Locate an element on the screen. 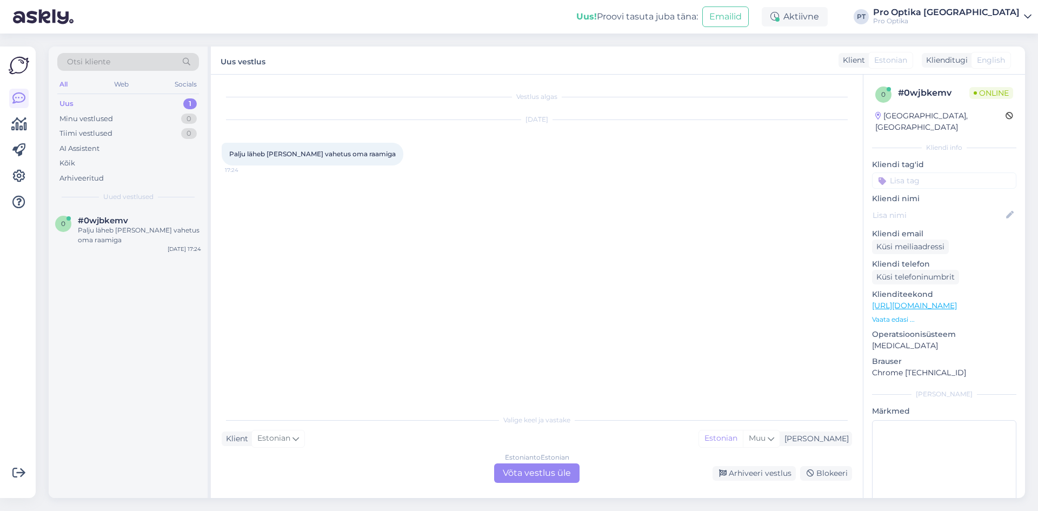 The image size is (1038, 511). div: Blokeeri is located at coordinates (826, 473).